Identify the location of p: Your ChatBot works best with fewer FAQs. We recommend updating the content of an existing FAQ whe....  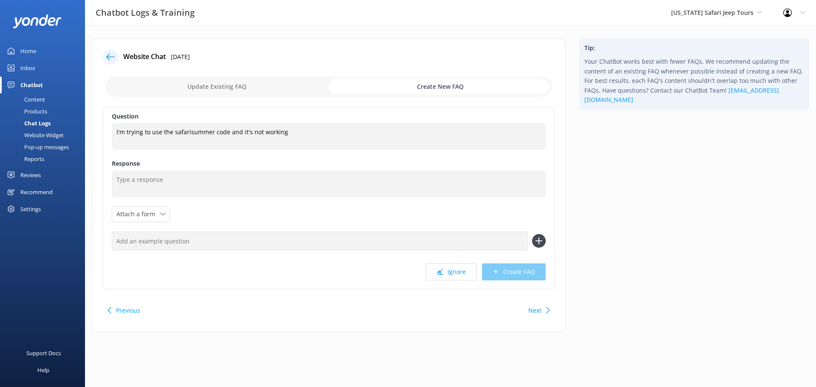
(694, 81).